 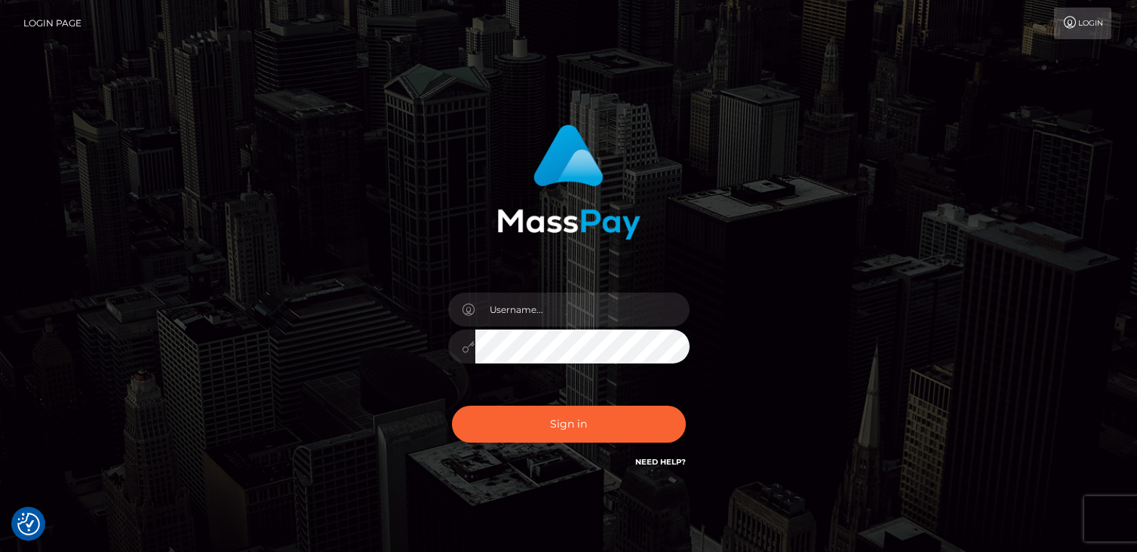 What do you see at coordinates (29, 525) in the screenshot?
I see `button: Consent Preferences` at bounding box center [29, 525].